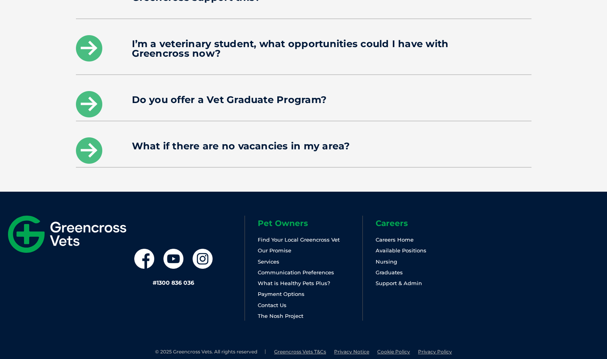 The image size is (607, 359). I want to click on a: Payment Options, so click(281, 294).